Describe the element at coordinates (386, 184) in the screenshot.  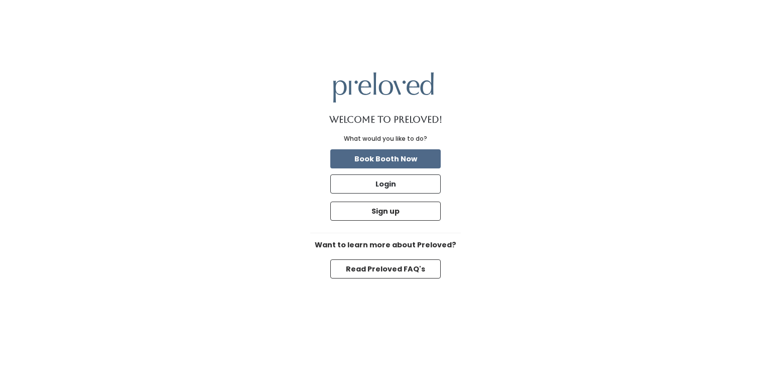
I see `button: Login` at that location.